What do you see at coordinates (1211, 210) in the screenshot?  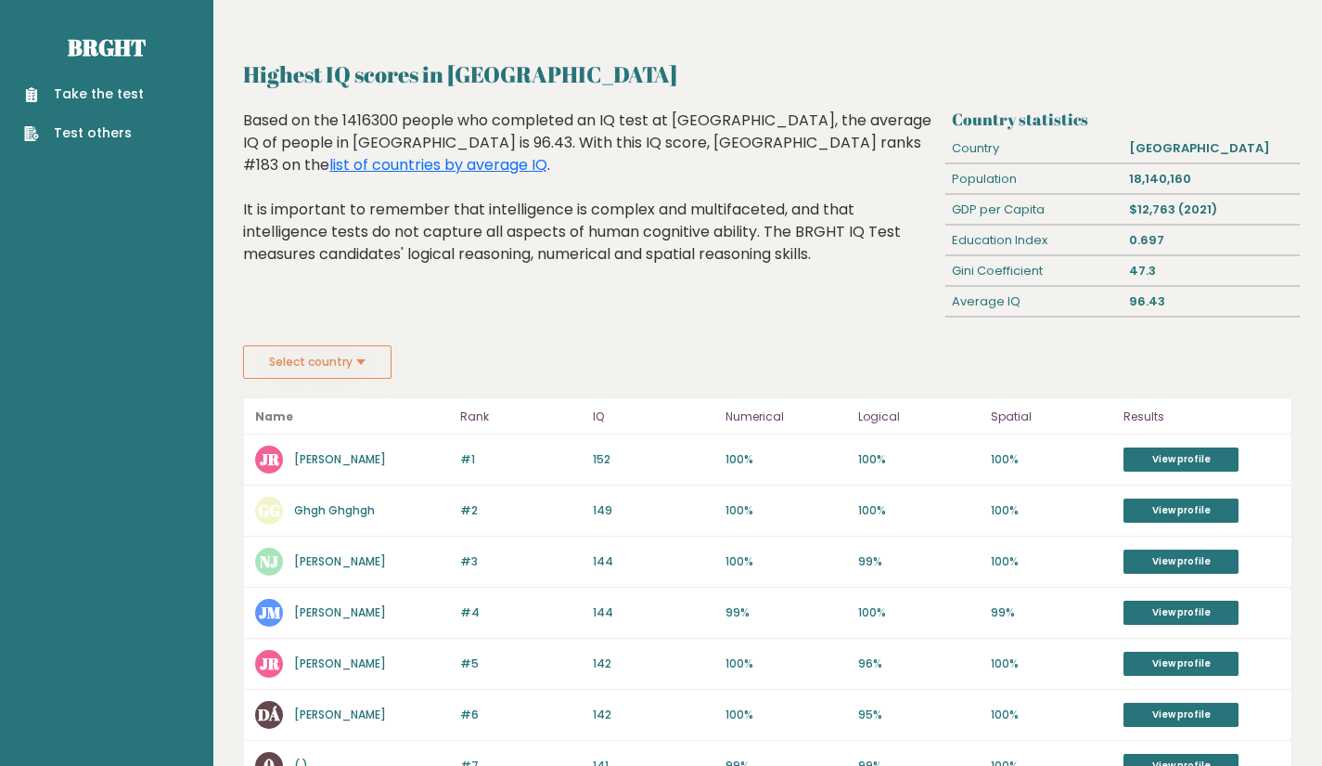 I see `div: $12,763 (2021)` at bounding box center [1211, 210].